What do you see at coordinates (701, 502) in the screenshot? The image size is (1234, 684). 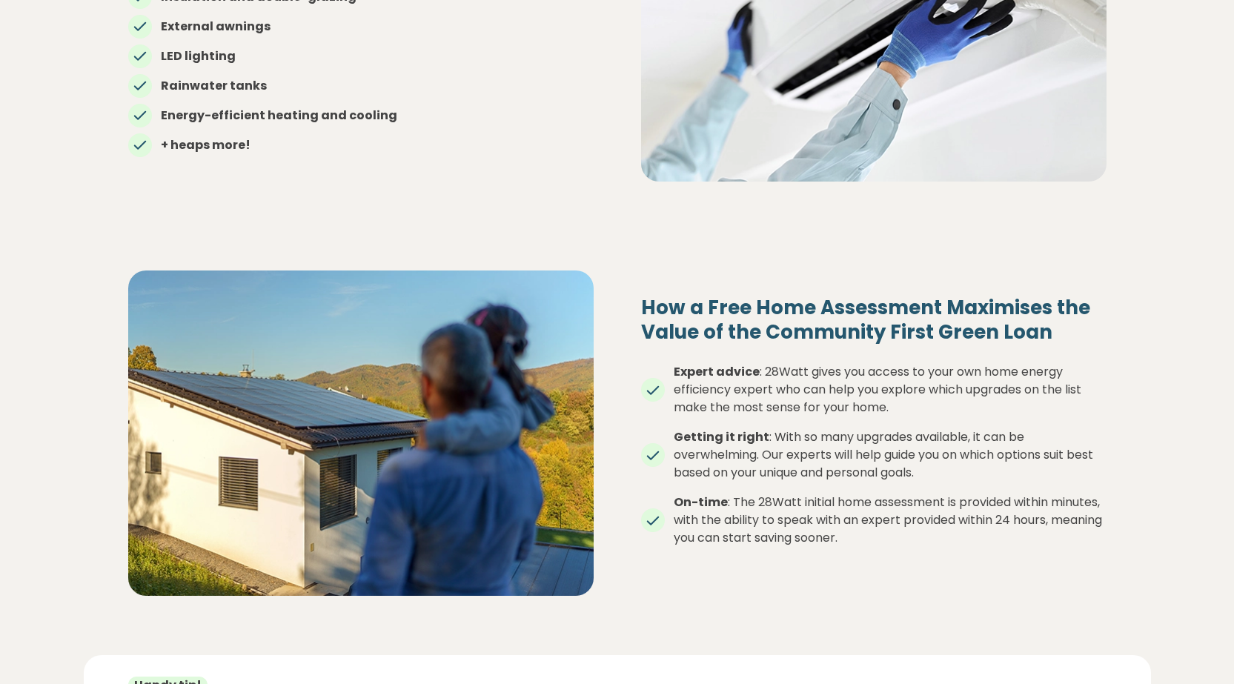 I see `strong: On-time` at bounding box center [701, 502].